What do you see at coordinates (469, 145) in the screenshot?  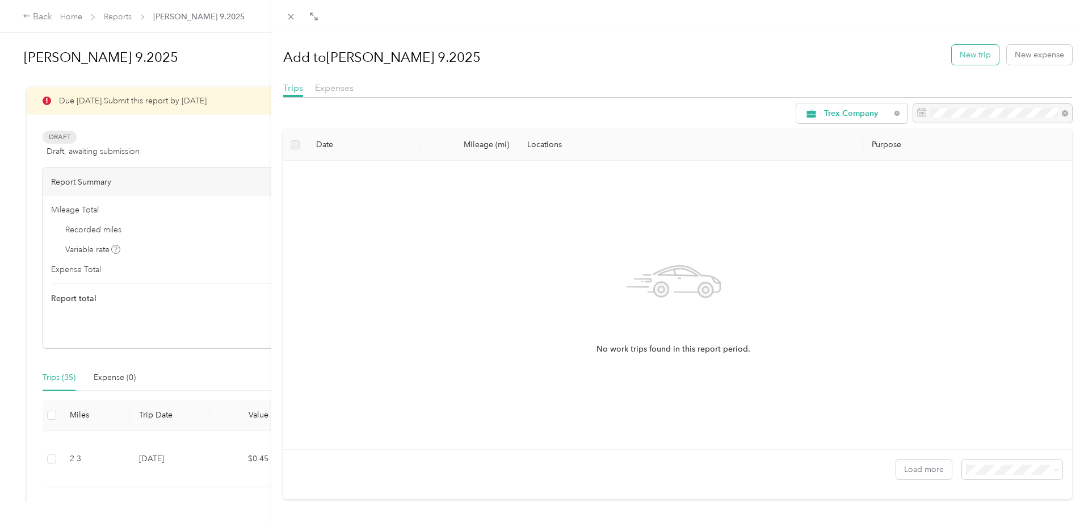 I see `th: Mileage (mi)` at bounding box center [469, 145].